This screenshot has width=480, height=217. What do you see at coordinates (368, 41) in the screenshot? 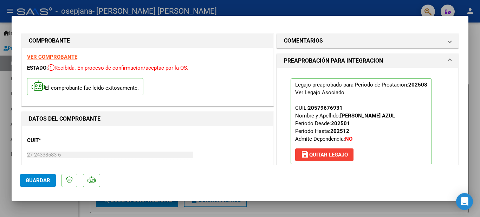
I see `mat-expansion-panel-header: COMENTARIOS` at bounding box center [368, 41].